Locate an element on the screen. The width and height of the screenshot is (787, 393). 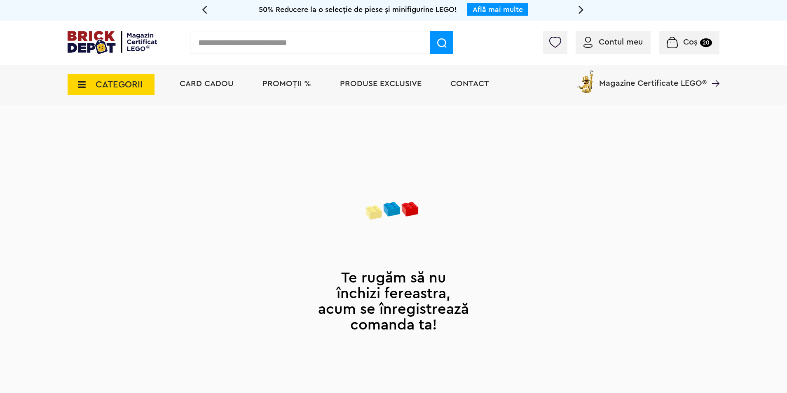
span: Card Cadou is located at coordinates (207, 84).